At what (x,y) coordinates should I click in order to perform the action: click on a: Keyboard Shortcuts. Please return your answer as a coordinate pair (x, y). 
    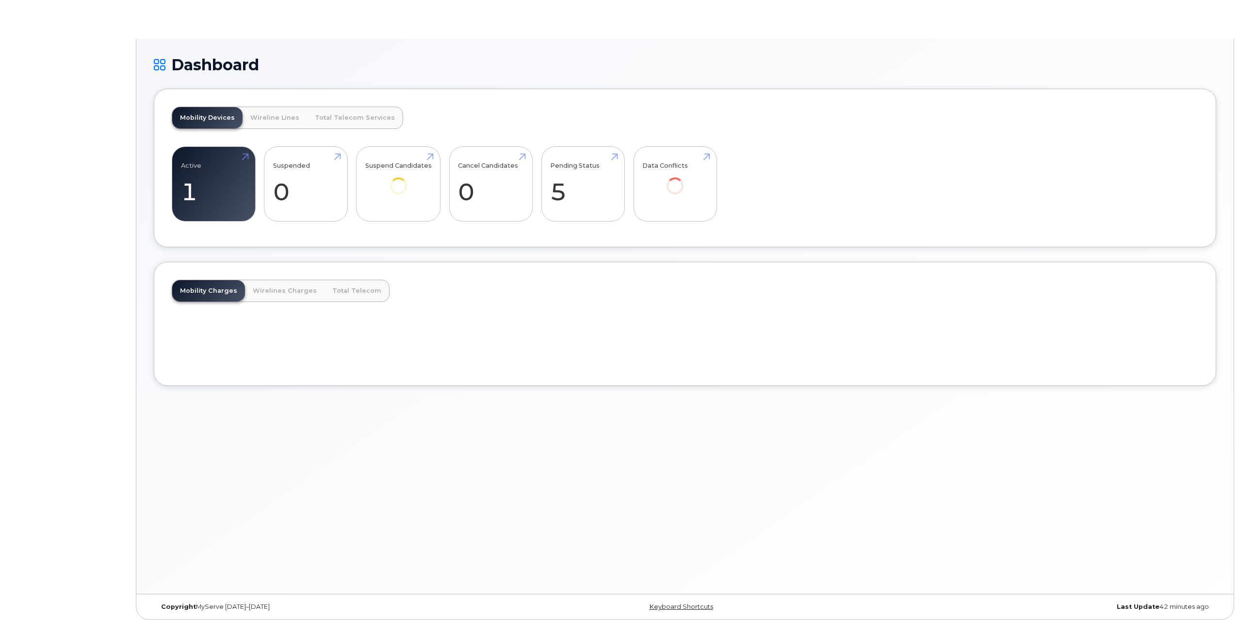
    Looking at the image, I should click on (681, 607).